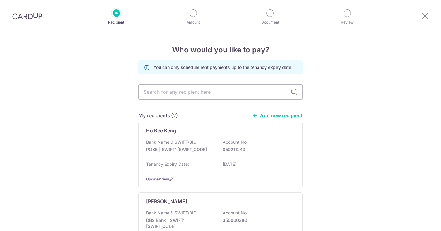 This screenshot has width=441, height=231. Describe the element at coordinates (221, 92) in the screenshot. I see `input: Search for any recipient here` at that location.